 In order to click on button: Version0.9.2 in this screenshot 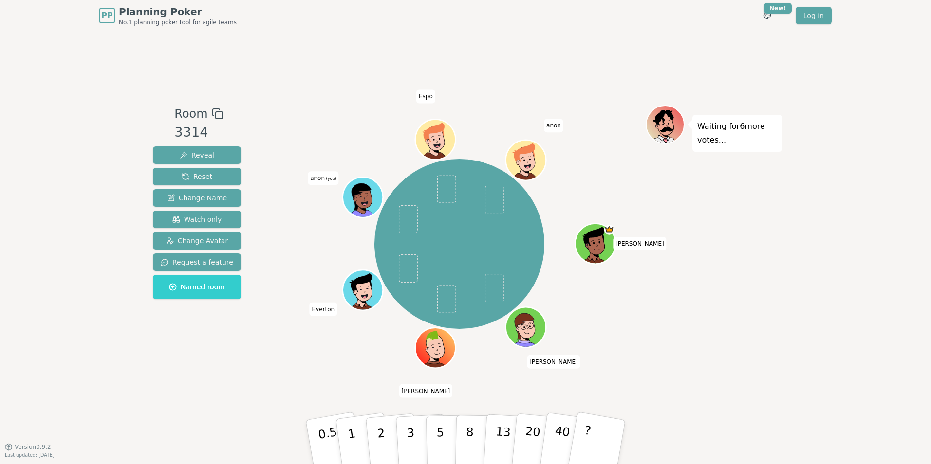, I will do `click(28, 447)`.